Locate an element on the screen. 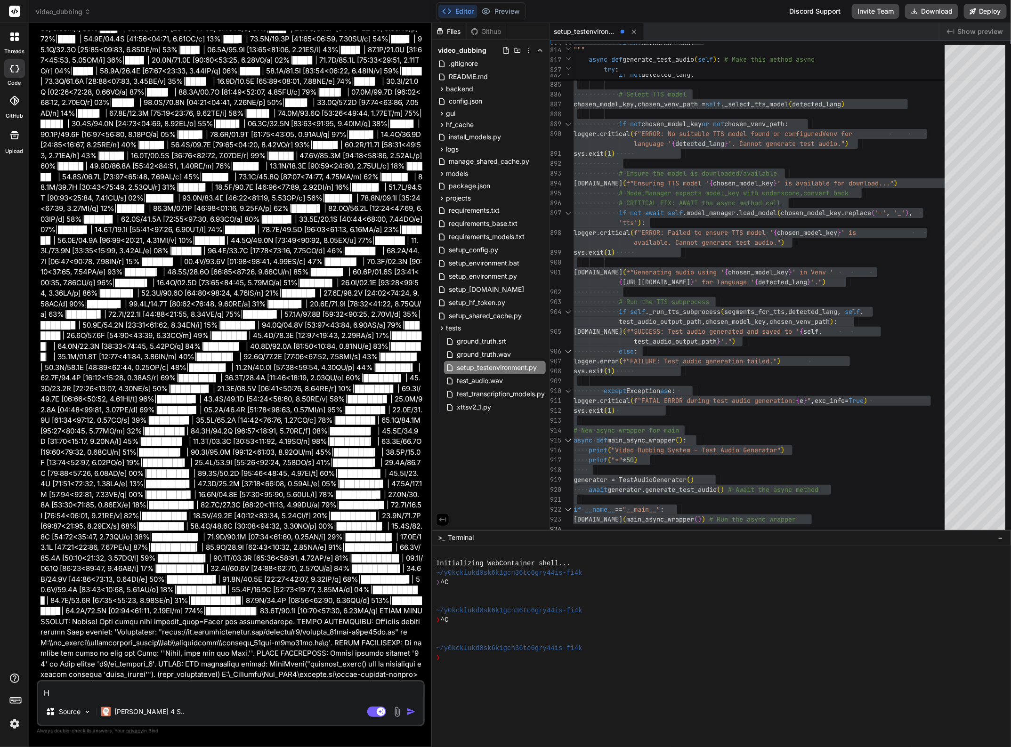  span: tests is located at coordinates (453, 328).